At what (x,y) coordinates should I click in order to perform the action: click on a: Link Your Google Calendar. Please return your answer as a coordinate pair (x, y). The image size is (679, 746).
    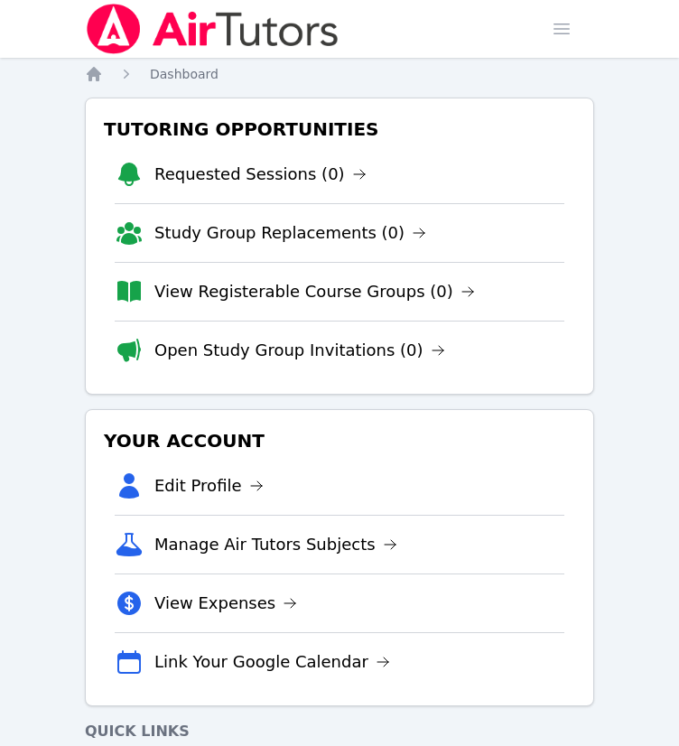
    Looking at the image, I should click on (272, 662).